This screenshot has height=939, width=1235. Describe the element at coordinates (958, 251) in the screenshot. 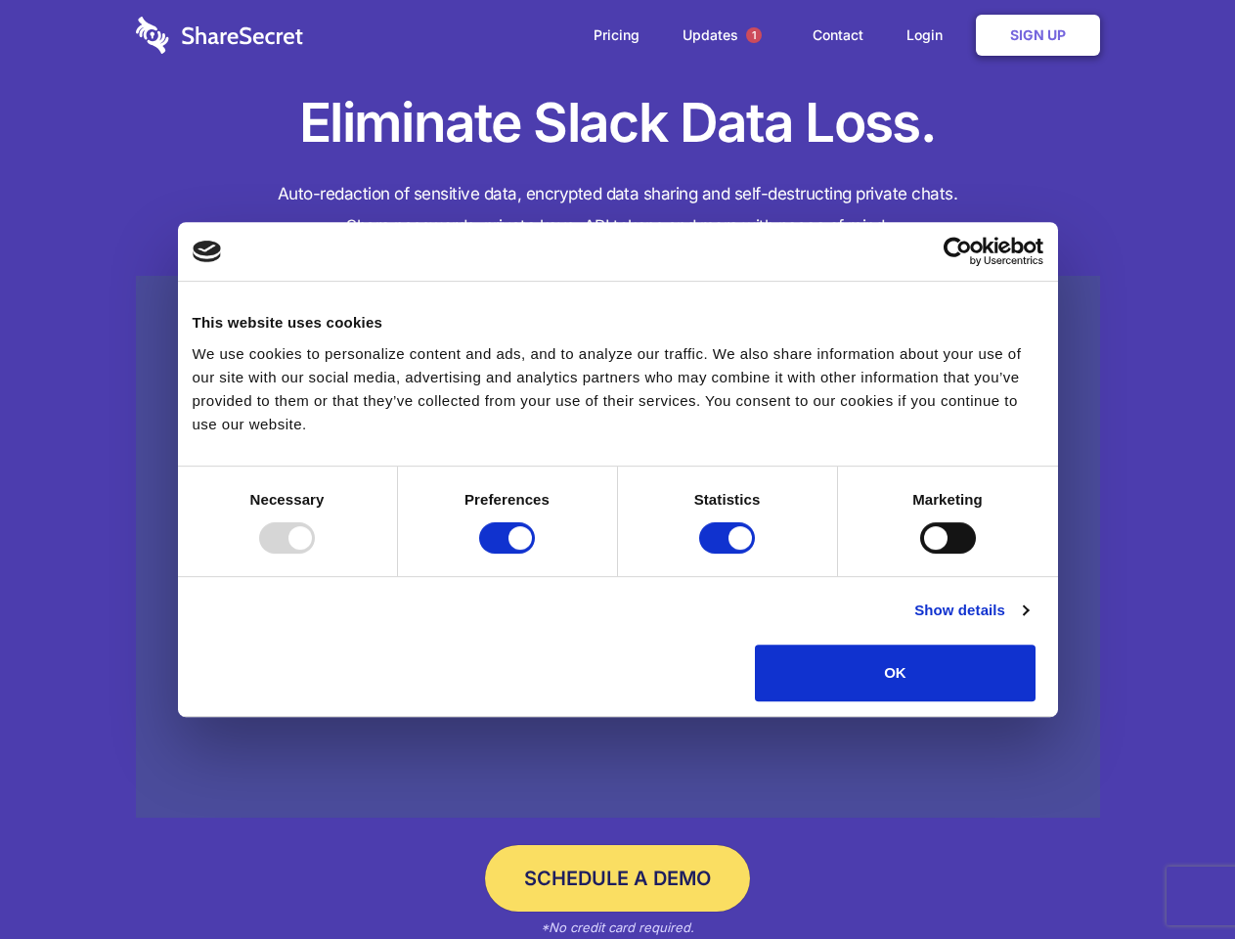

I see `a: Usercentrics Cookiebot - opens in a new window` at that location.